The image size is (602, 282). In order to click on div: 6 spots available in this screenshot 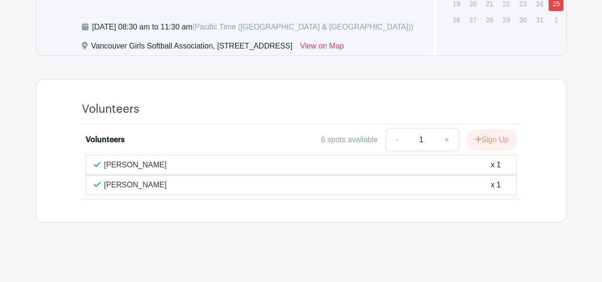, I will do `click(349, 140)`.